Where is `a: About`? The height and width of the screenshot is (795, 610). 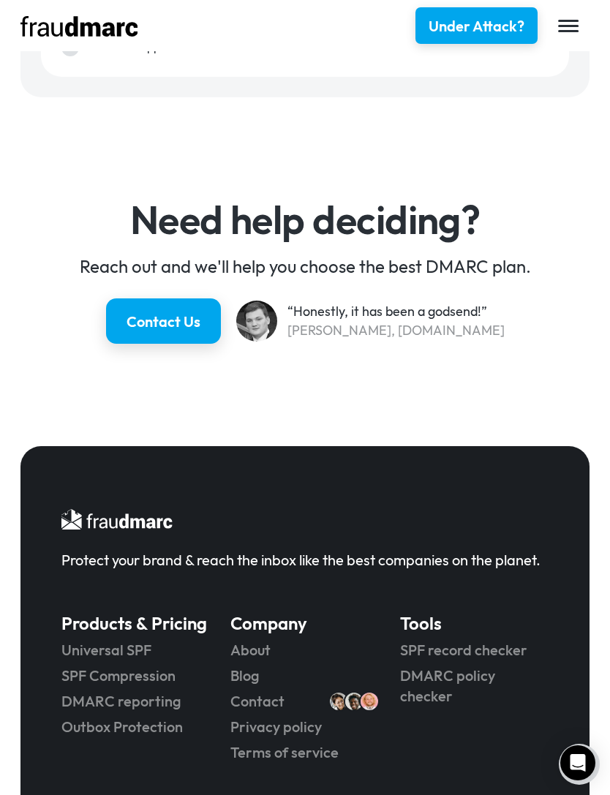
a: About is located at coordinates (304, 650).